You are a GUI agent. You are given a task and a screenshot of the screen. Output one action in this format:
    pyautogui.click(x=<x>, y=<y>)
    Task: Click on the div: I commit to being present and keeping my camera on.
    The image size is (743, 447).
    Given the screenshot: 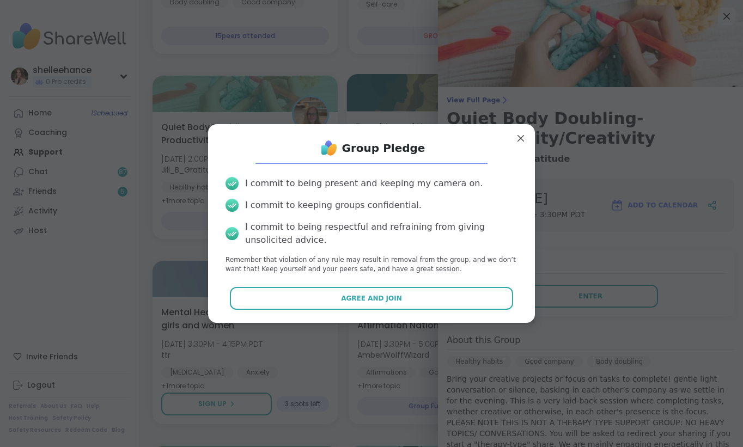 What is the action you would take?
    pyautogui.click(x=364, y=184)
    